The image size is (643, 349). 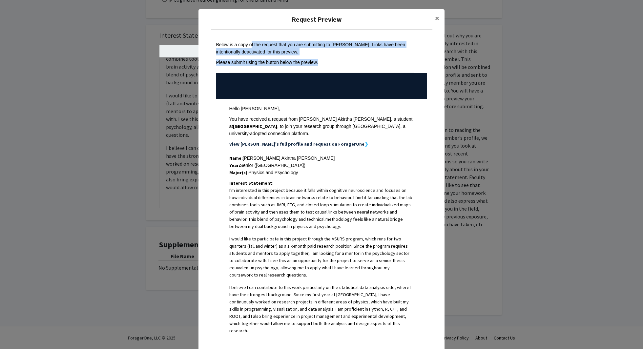 I want to click on strong: Major(s):, so click(x=239, y=173).